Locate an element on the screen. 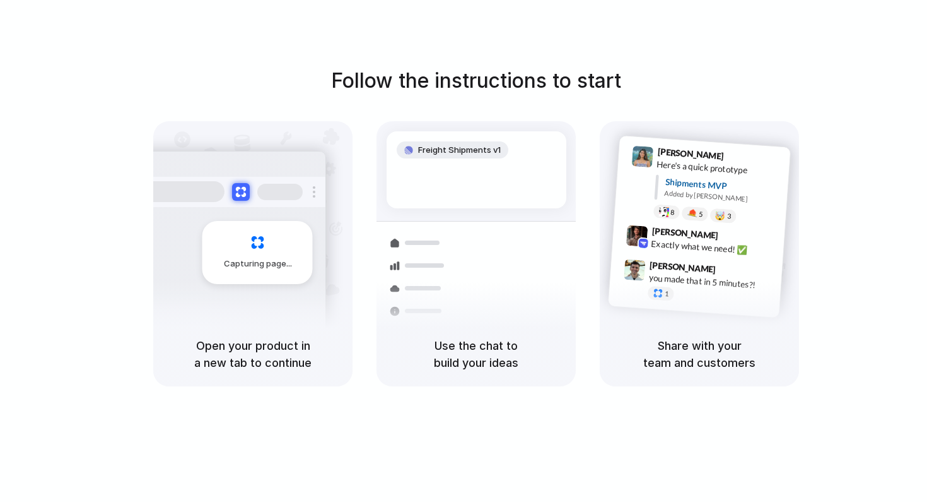  div: Here's a quick prototype is located at coordinates (720, 168).